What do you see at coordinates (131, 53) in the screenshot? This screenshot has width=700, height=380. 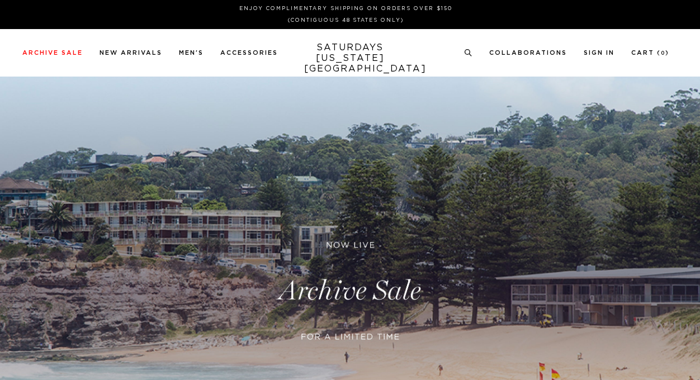 I see `a: New Arrivals` at bounding box center [131, 53].